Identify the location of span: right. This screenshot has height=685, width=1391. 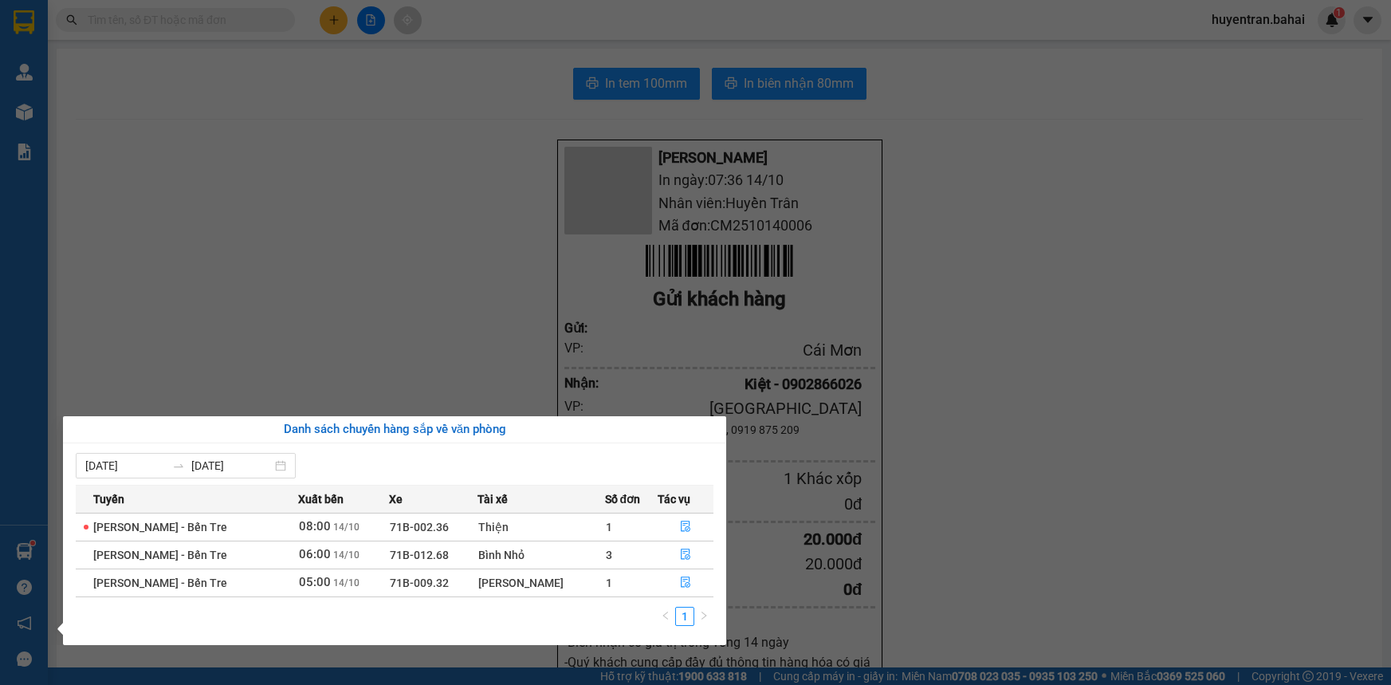
(704, 615).